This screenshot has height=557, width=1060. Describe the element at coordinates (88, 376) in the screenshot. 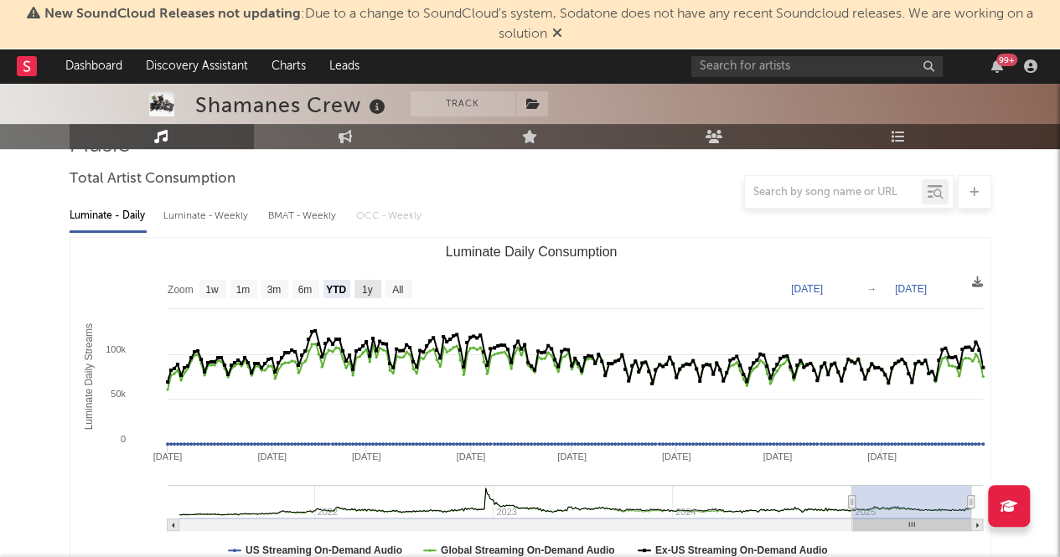

I see `text: Luminate Daily Streams` at that location.